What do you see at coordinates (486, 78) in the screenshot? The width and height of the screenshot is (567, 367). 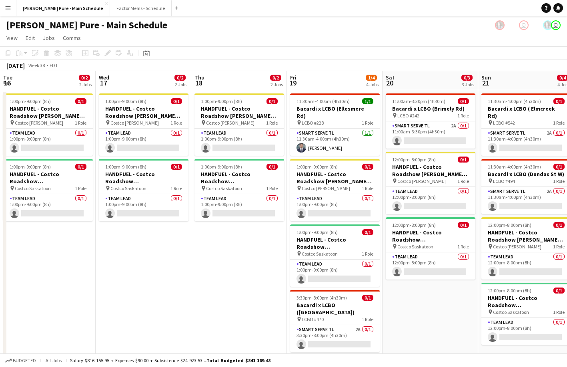 I see `span: Sun` at bounding box center [486, 78].